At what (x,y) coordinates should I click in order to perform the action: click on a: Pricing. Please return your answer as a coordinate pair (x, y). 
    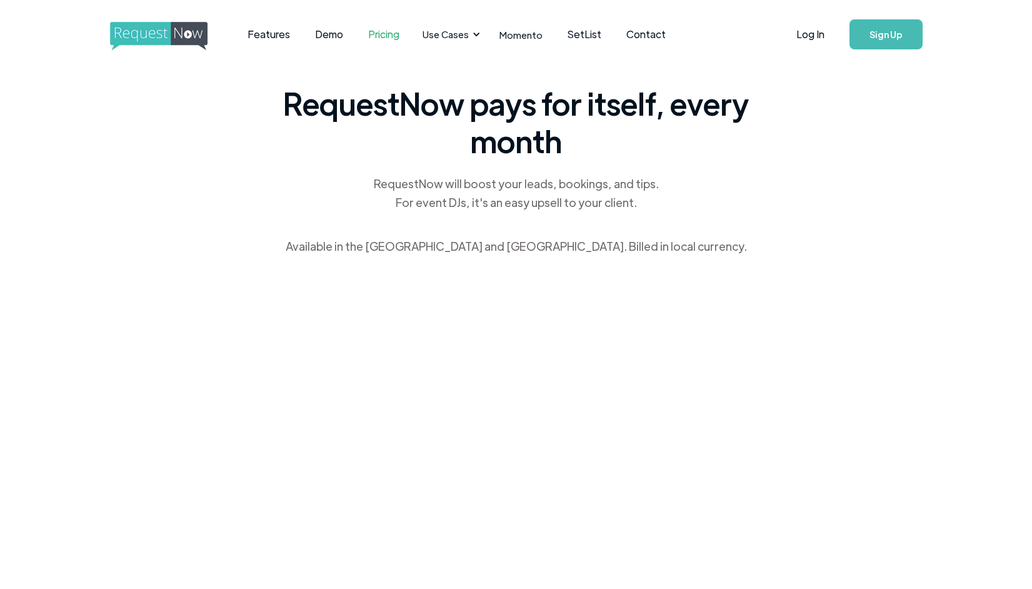
    Looking at the image, I should click on (384, 34).